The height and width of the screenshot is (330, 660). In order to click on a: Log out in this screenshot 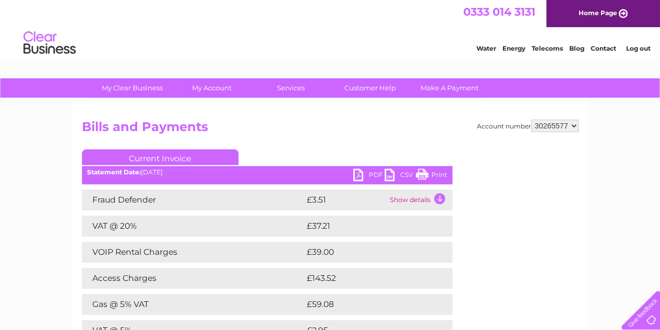, I will do `click(638, 48)`.